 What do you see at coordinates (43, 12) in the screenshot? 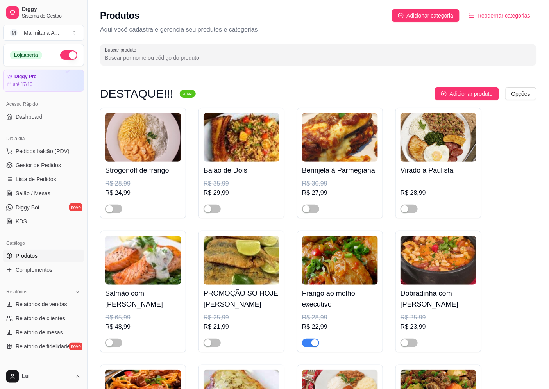
I see `a: DiggySistema de Gestão` at bounding box center [43, 12].